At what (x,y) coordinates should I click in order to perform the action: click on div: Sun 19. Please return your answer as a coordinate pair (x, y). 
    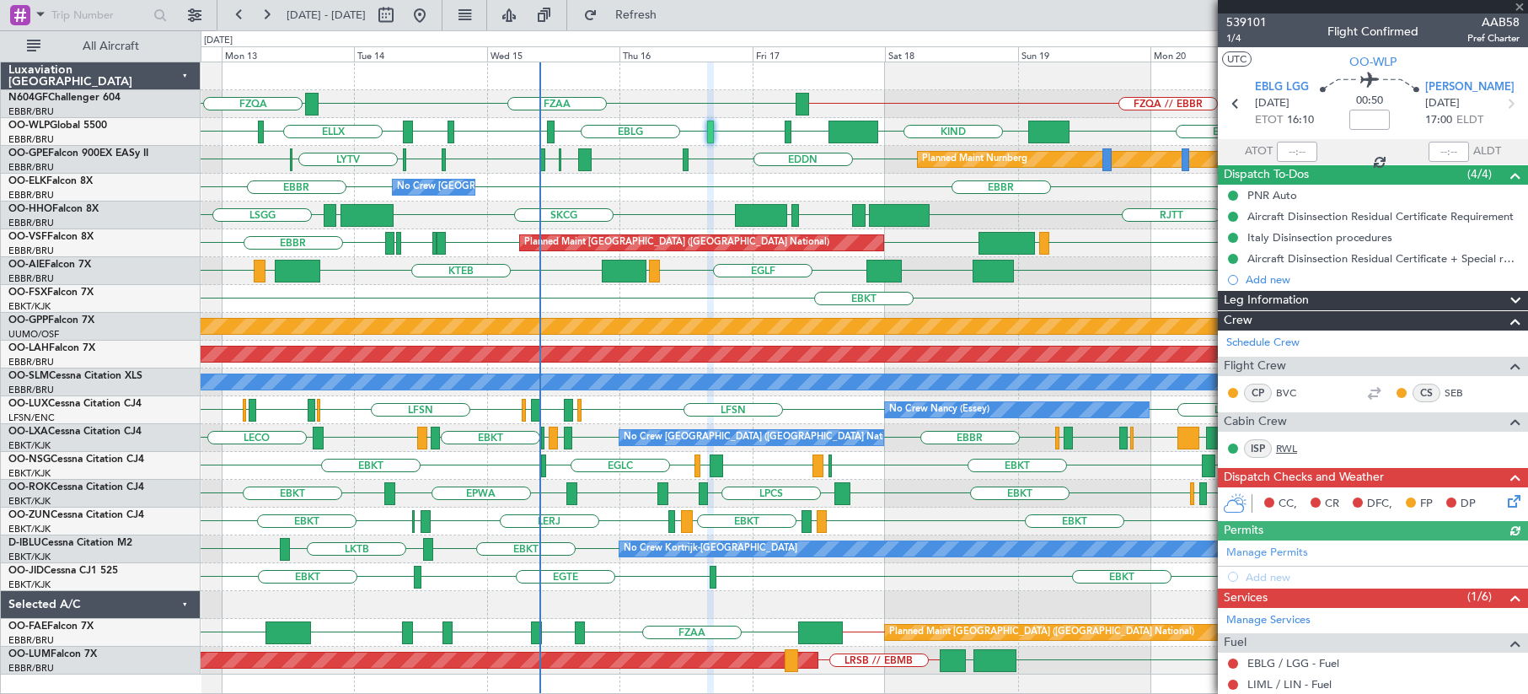
    Looking at the image, I should click on (1084, 54).